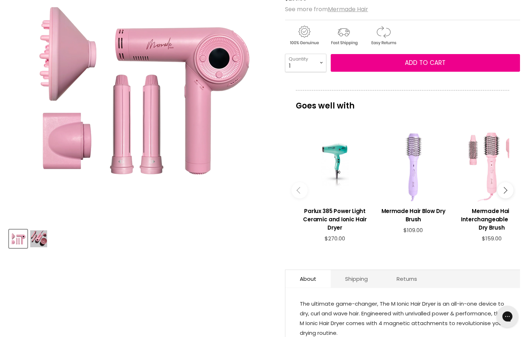 The image size is (529, 337). I want to click on a: Mermade Hair, so click(348, 9).